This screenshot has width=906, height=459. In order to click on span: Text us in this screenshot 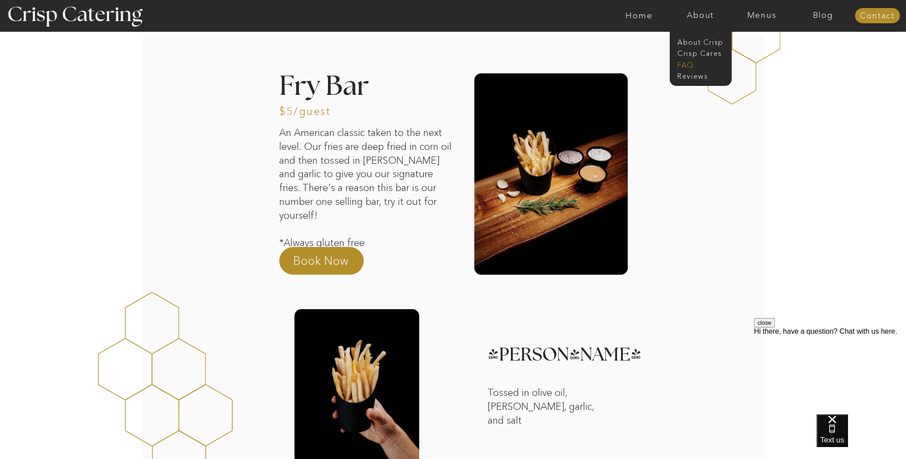, I will do `click(16, 26)`.